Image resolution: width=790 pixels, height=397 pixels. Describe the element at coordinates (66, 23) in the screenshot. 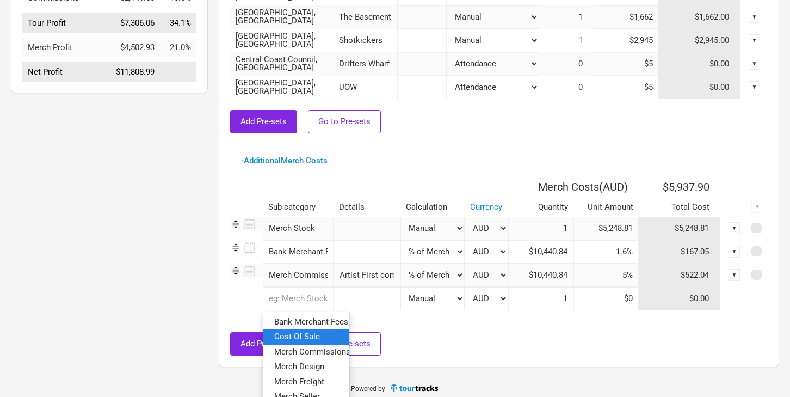

I see `td: Tour Profit` at that location.